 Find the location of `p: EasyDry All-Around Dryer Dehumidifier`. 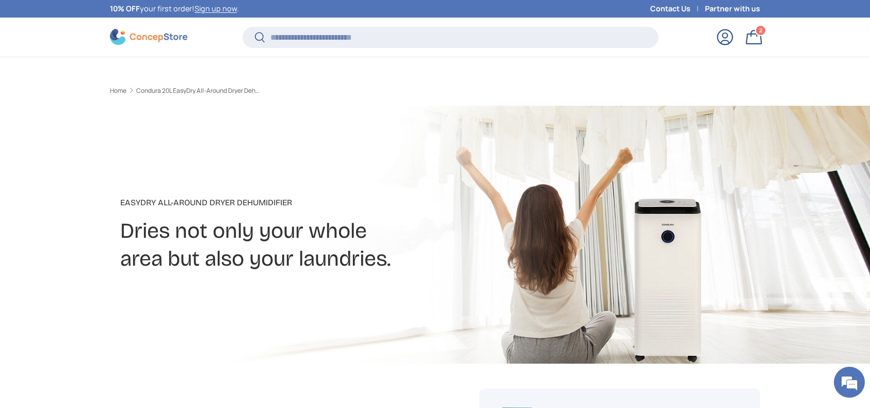

p: EasyDry All-Around Dryer Dehumidifier is located at coordinates (318, 203).